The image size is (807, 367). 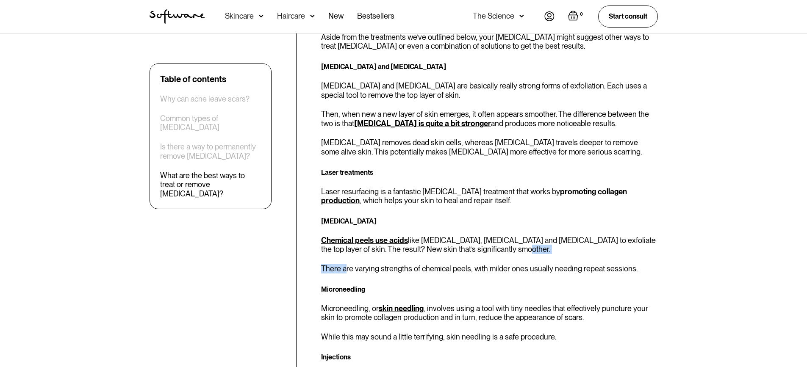 What do you see at coordinates (364, 240) in the screenshot?
I see `a: Chemical peels use acids` at bounding box center [364, 240].